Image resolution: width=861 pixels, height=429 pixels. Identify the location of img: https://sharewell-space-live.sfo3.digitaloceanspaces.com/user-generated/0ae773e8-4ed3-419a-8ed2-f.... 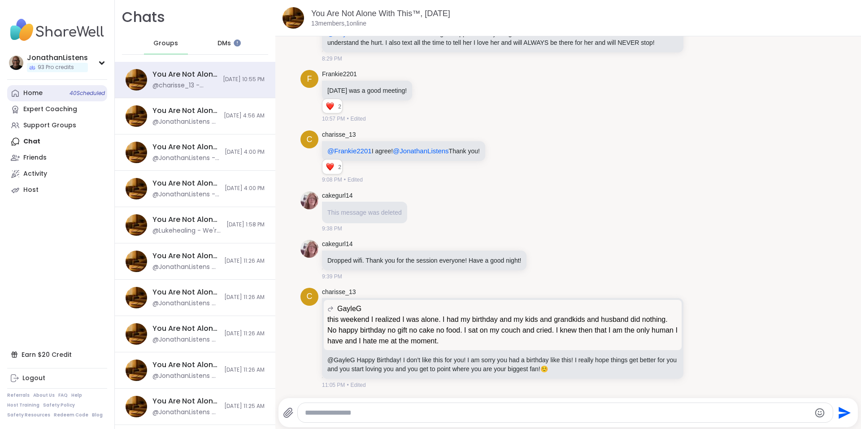
(310, 249).